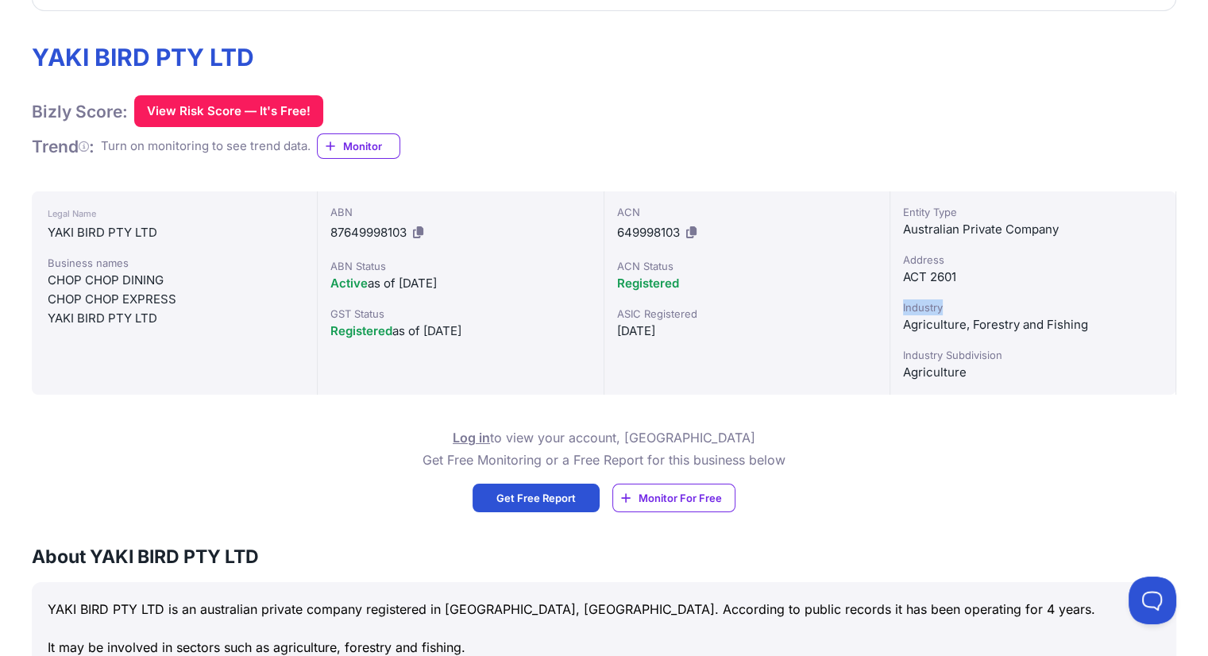 The width and height of the screenshot is (1208, 656). What do you see at coordinates (174, 214) in the screenshot?
I see `div: Legal Name` at bounding box center [174, 214].